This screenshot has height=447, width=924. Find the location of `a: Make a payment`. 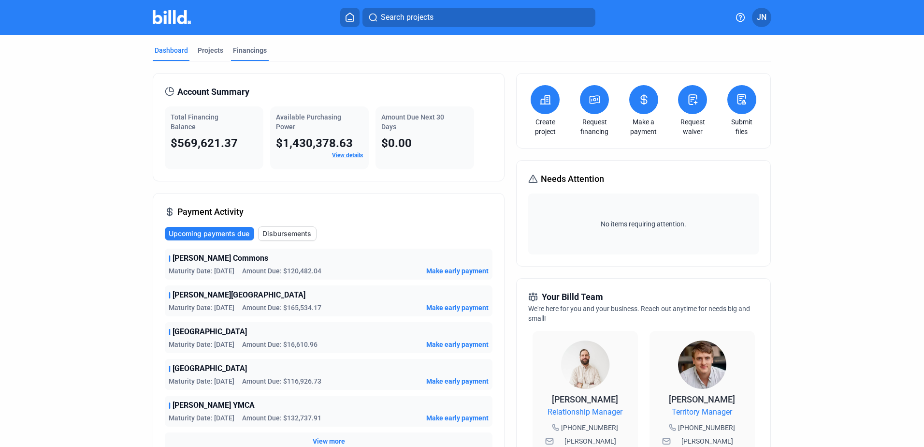

a: Make a payment is located at coordinates (644, 127).